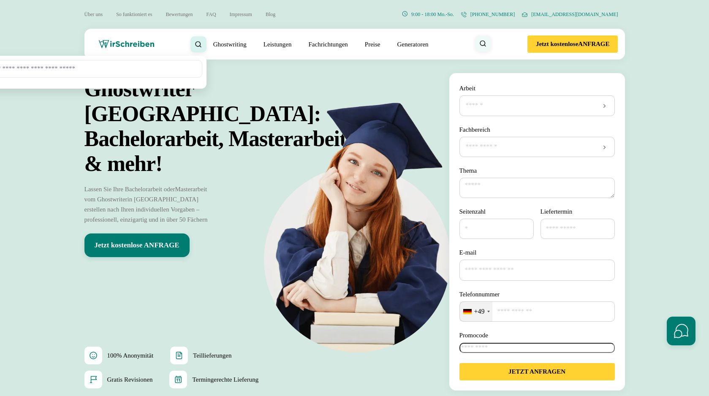 The height and width of the screenshot is (396, 709). What do you see at coordinates (225, 380) in the screenshot?
I see `span: Termingerechte Lieferung` at bounding box center [225, 380].